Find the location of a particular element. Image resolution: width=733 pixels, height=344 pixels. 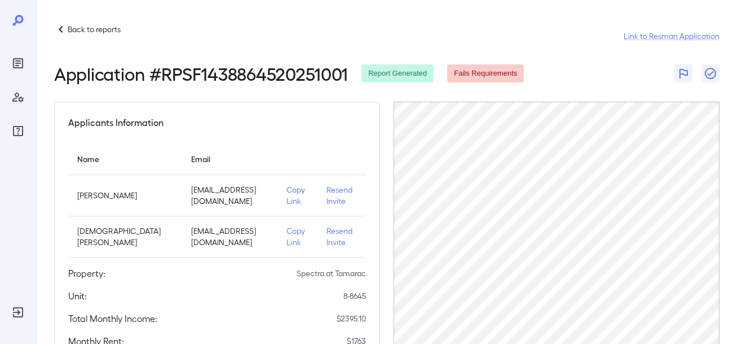

div: Log Out is located at coordinates (18, 312).